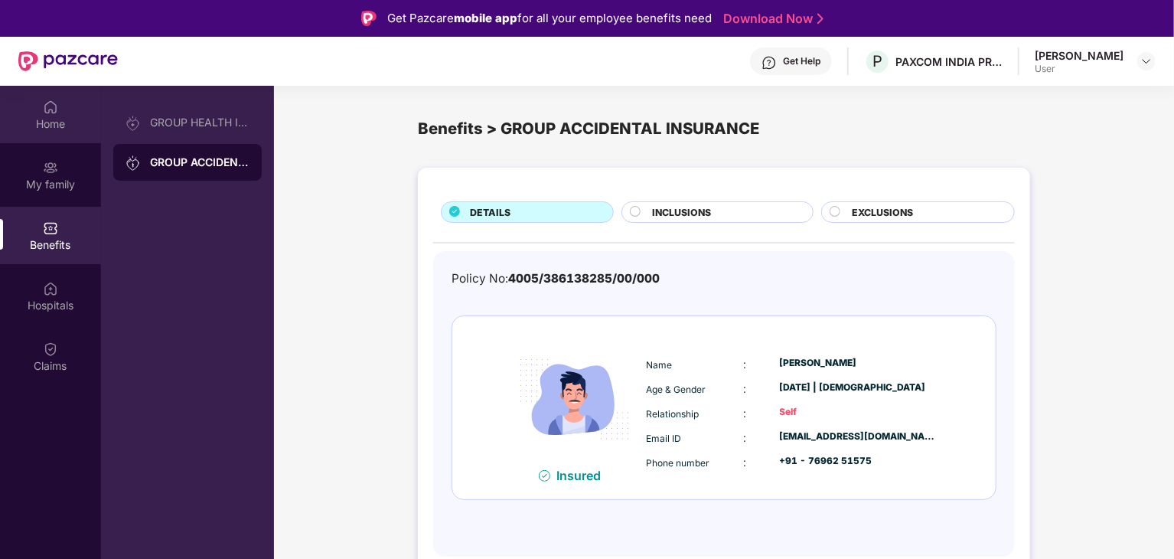 The image size is (1174, 559). What do you see at coordinates (583, 475) in the screenshot?
I see `div: Insured` at bounding box center [583, 475].